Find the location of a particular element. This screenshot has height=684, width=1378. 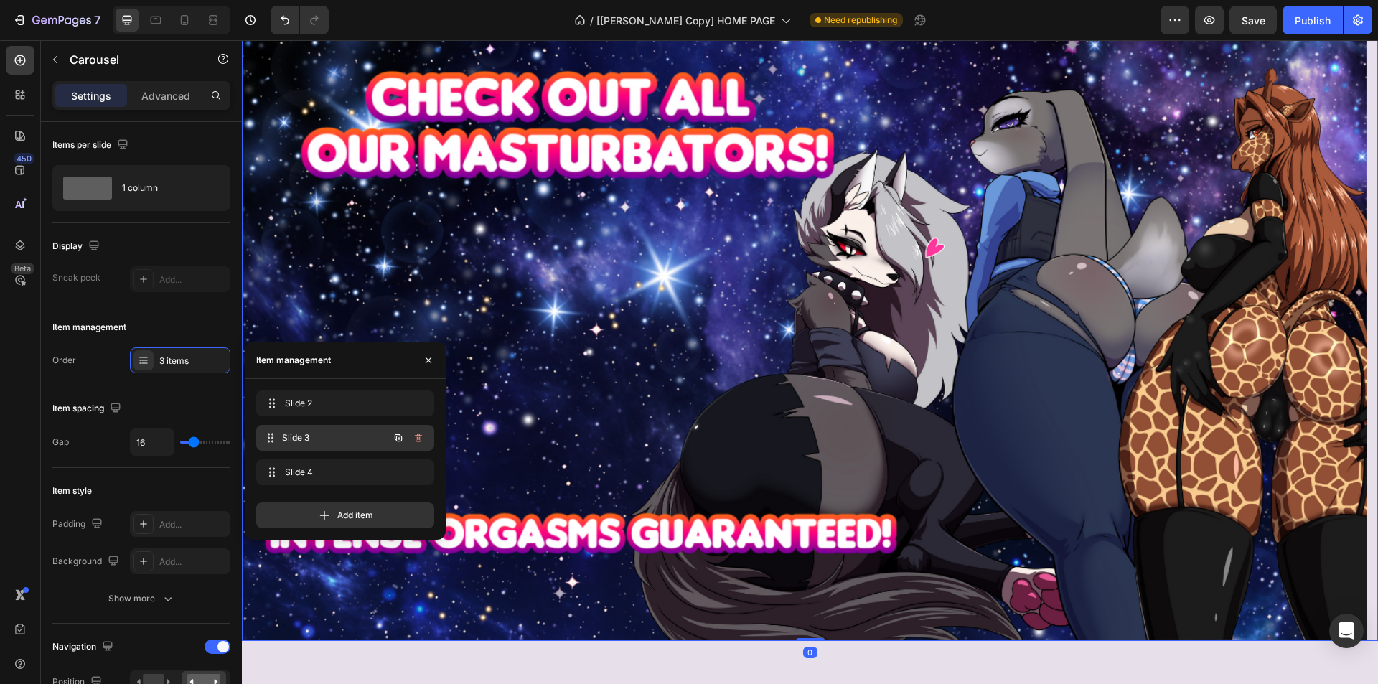

span: Need republishing is located at coordinates (860, 20).